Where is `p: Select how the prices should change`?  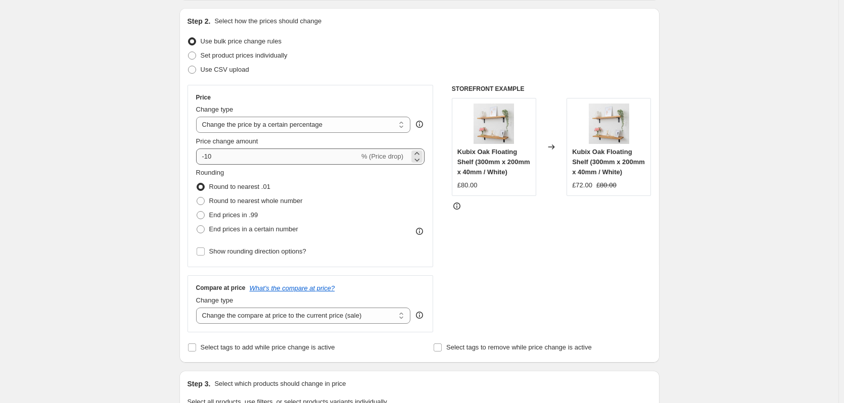 p: Select how the prices should change is located at coordinates (268, 21).